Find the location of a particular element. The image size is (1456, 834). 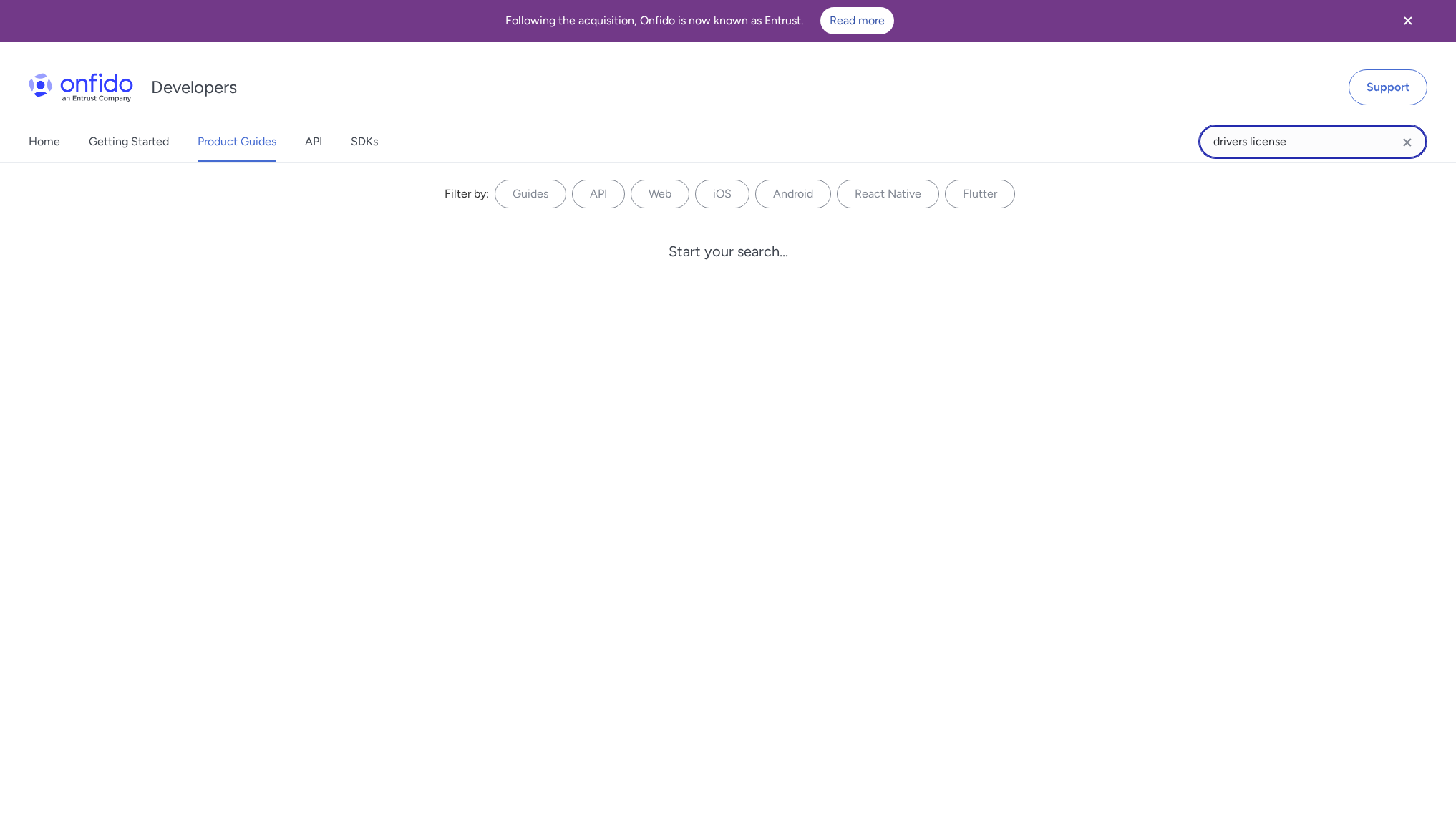

label: React Native is located at coordinates (888, 194).